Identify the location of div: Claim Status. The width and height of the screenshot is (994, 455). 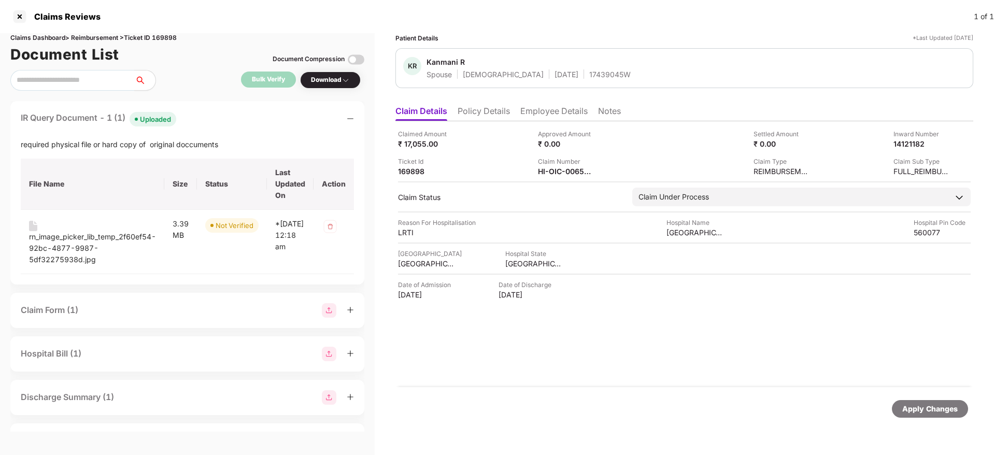
(510, 197).